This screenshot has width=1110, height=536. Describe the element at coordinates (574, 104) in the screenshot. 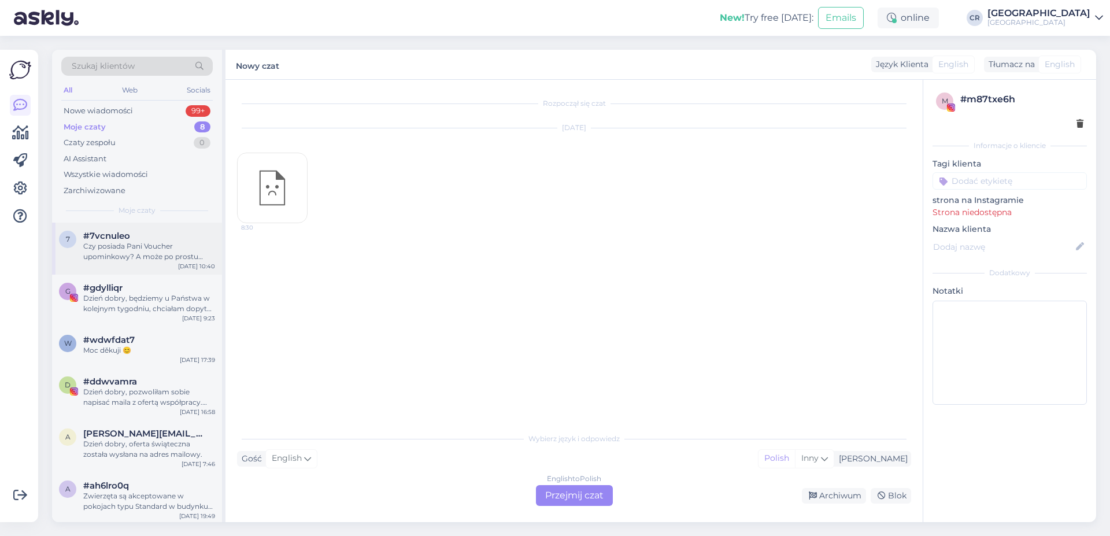

I see `div: Rozpoczął się czat` at that location.